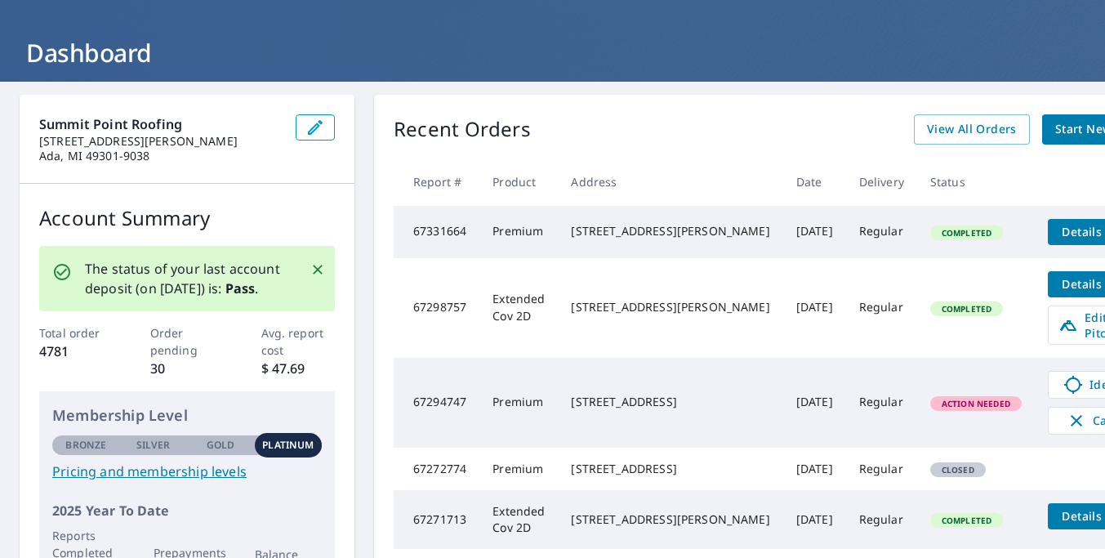  I want to click on td: 67271713, so click(436, 520).